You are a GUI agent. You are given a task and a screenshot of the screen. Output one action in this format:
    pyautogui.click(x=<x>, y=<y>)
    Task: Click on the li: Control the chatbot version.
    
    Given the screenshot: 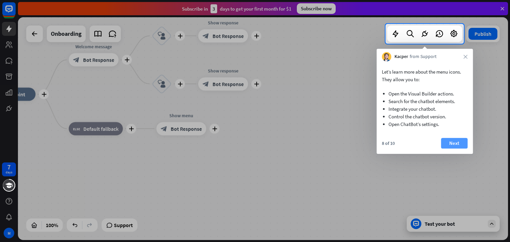 What is the action you would take?
    pyautogui.click(x=424, y=116)
    